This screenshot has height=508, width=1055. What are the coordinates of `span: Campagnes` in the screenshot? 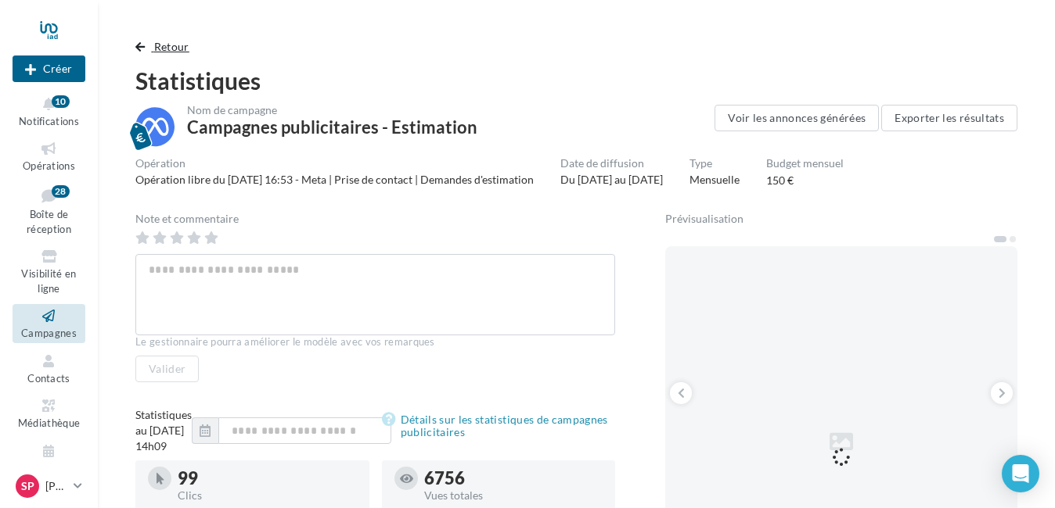 It's located at (49, 333).